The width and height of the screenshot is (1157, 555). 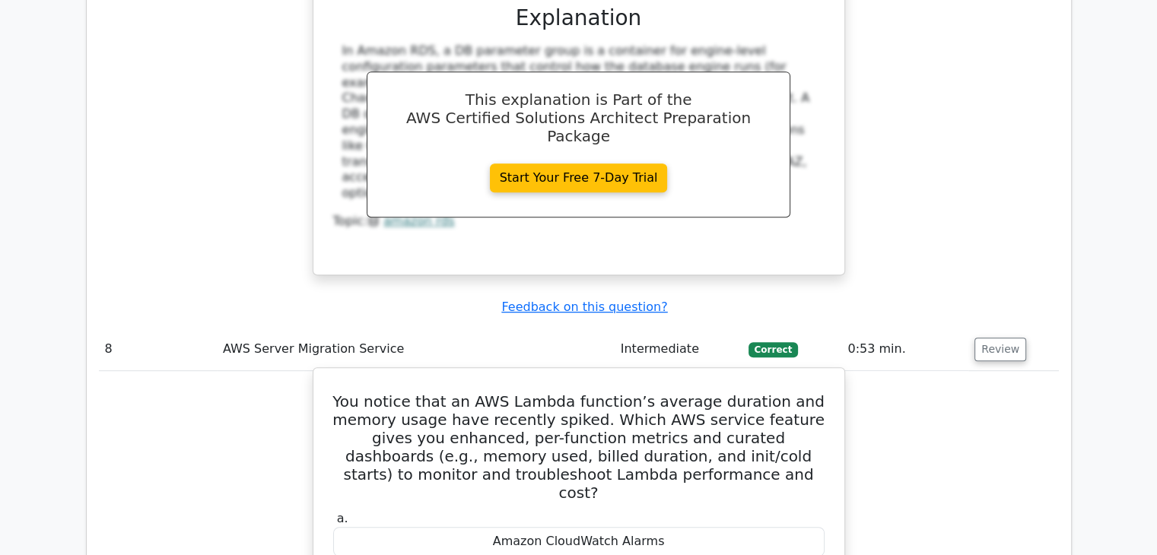 I want to click on td: Intermediate, so click(x=678, y=349).